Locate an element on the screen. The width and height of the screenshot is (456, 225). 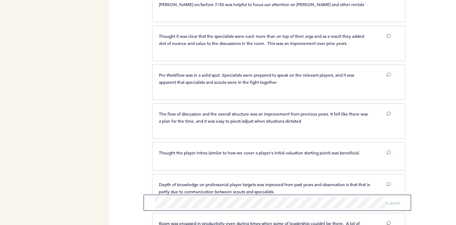
span: Pro Workflow was in a solid spot. Specialists were prepared to speak on the relevant players, and... is located at coordinates (257, 78).